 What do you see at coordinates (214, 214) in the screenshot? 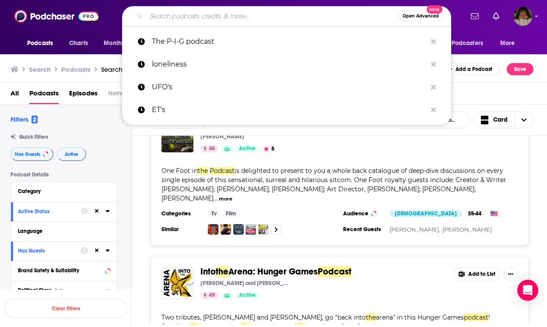
I see `a: Tv` at bounding box center [214, 214].